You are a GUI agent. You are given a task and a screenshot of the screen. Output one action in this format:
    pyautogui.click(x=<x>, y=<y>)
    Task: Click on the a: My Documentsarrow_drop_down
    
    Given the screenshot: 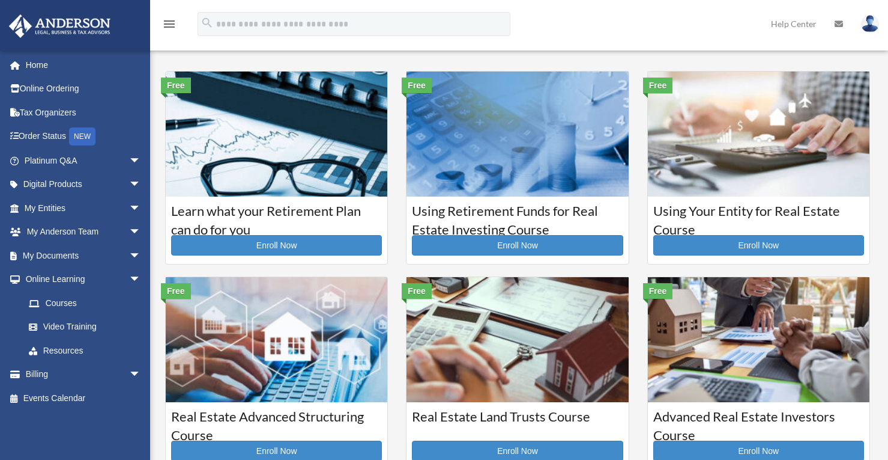 What is the action you would take?
    pyautogui.click(x=83, y=255)
    